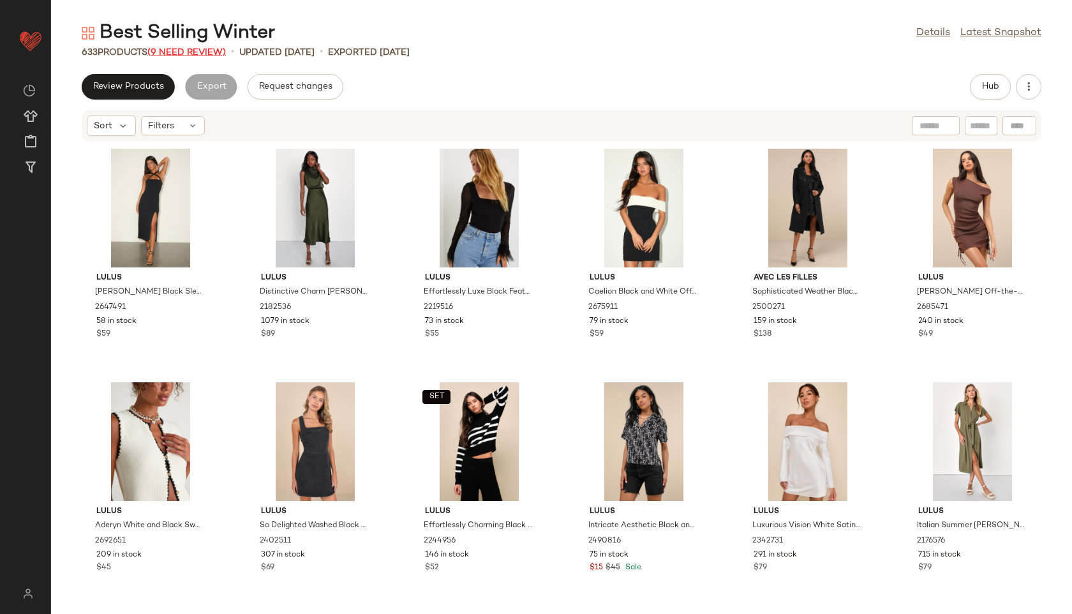 This screenshot has width=1072, height=614. Describe the element at coordinates (275, 308) in the screenshot. I see `span: 2182536` at that location.